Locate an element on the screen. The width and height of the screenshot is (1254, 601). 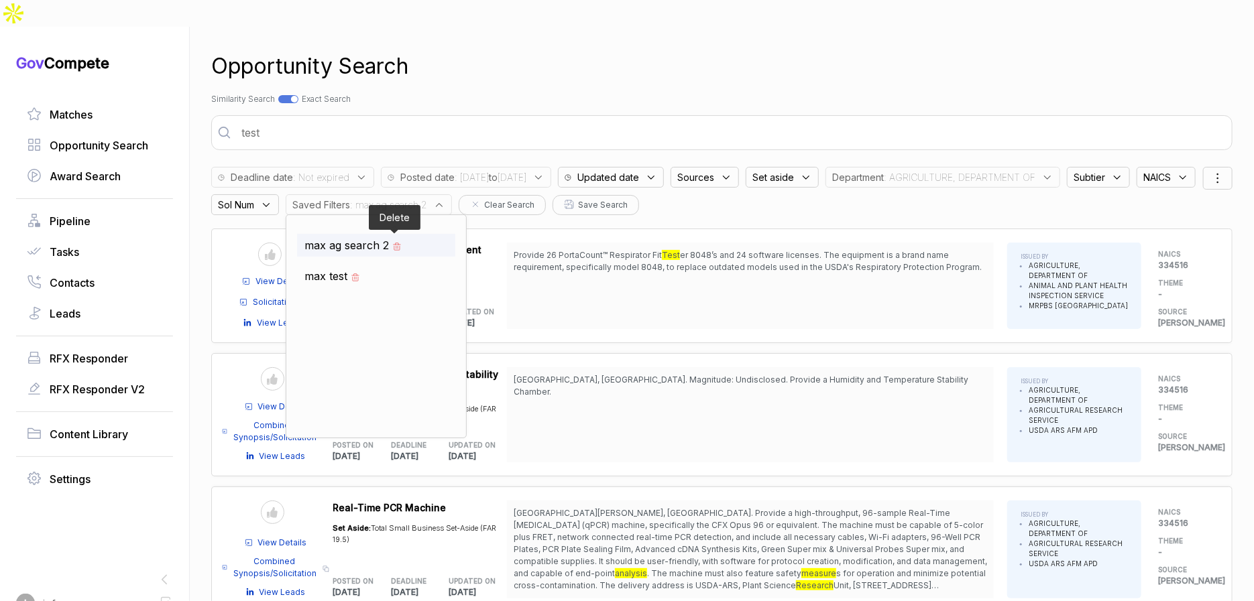
span: Save Search is located at coordinates (603, 205).